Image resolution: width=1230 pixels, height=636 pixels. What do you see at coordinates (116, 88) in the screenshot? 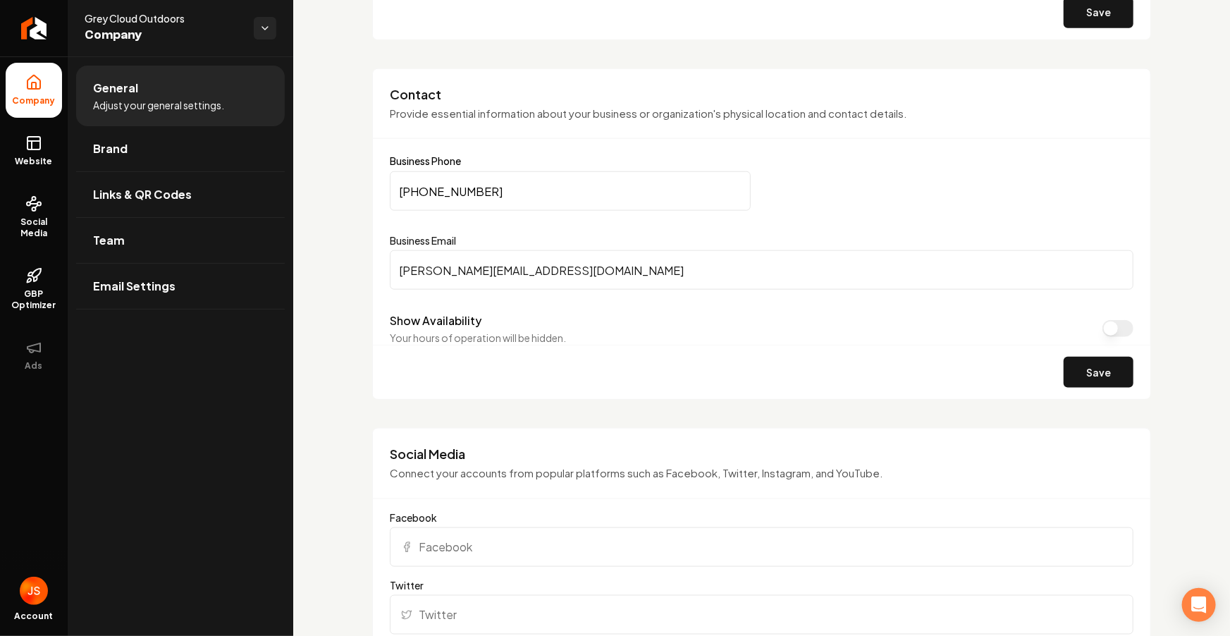
I see `span: General` at bounding box center [116, 88].